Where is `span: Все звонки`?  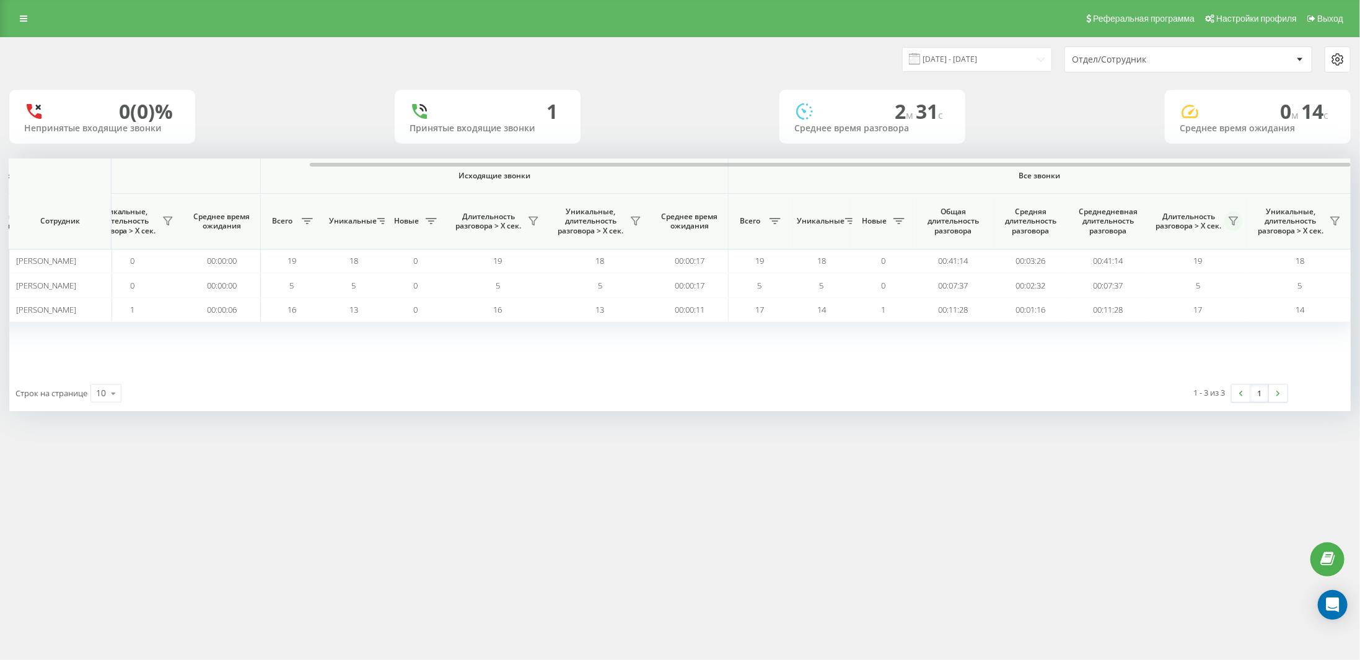
span: Все звонки is located at coordinates (1039, 176).